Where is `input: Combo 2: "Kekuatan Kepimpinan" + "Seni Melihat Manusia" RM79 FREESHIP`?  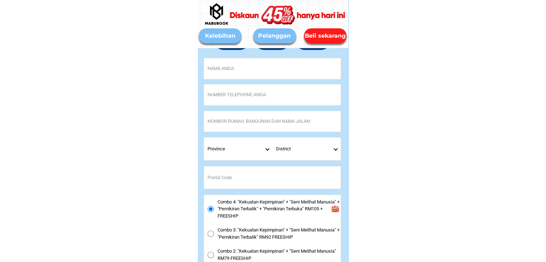
input: Combo 2: "Kekuatan Kepimpinan" + "Seni Melihat Manusia" RM79 FREESHIP is located at coordinates (211, 255).